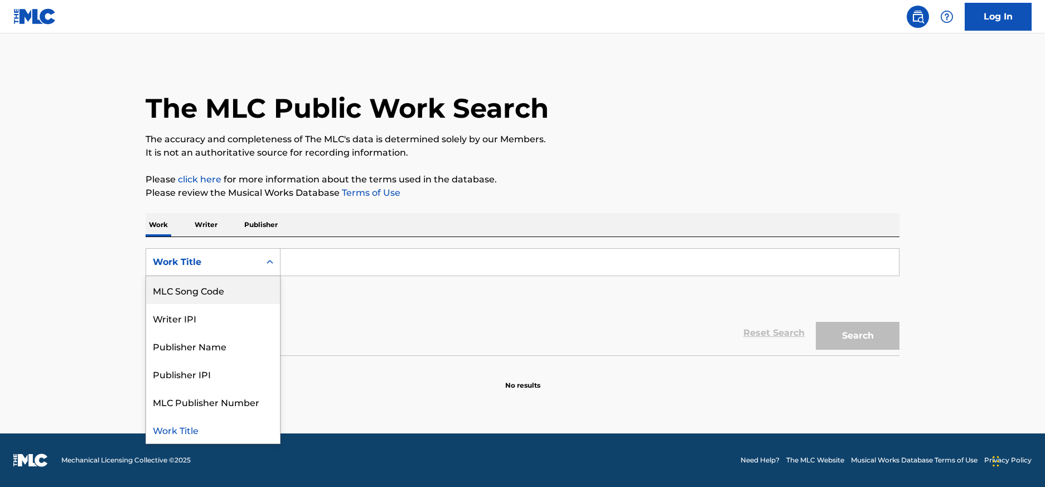 This screenshot has height=487, width=1045. Describe the element at coordinates (370, 192) in the screenshot. I see `a: Terms of Use` at that location.